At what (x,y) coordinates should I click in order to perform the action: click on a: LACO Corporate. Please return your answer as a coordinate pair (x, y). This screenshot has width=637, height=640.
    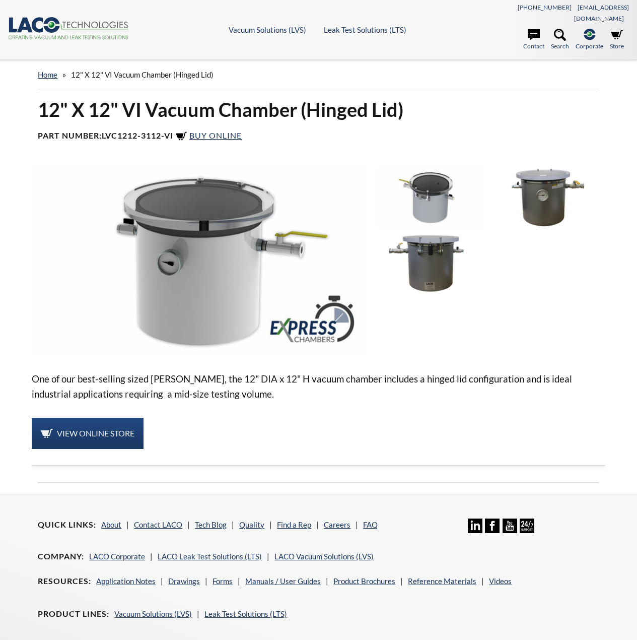
    Looking at the image, I should click on (117, 556).